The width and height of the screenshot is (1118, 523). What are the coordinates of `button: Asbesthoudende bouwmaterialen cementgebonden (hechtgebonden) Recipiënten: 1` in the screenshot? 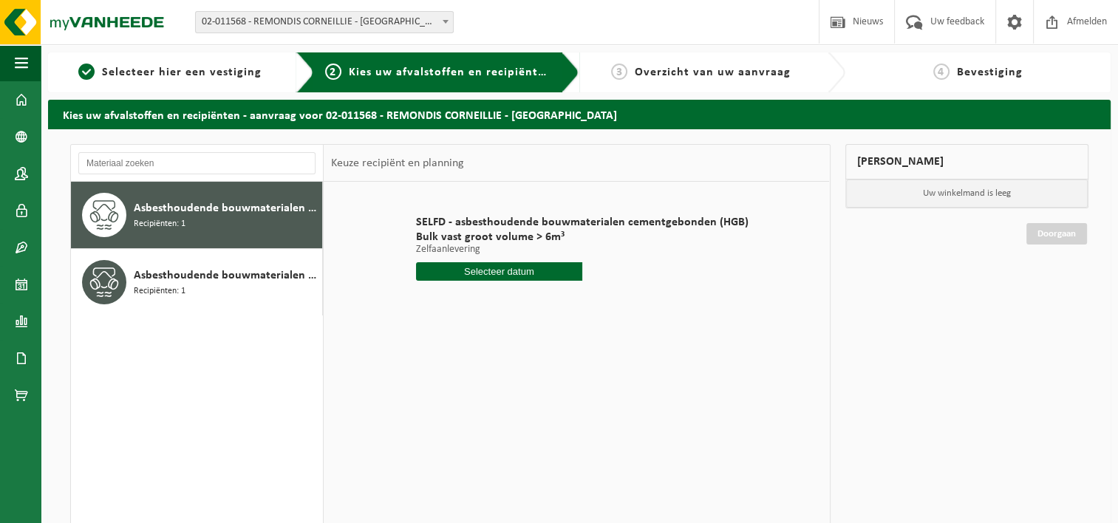 It's located at (197, 215).